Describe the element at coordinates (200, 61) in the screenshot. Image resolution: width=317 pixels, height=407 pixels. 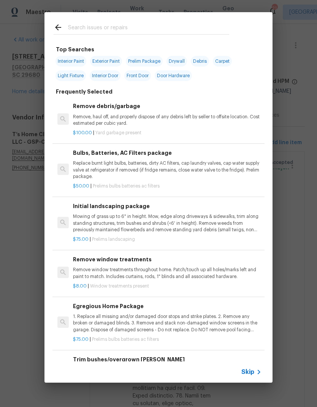
I see `span: Debris` at that location.